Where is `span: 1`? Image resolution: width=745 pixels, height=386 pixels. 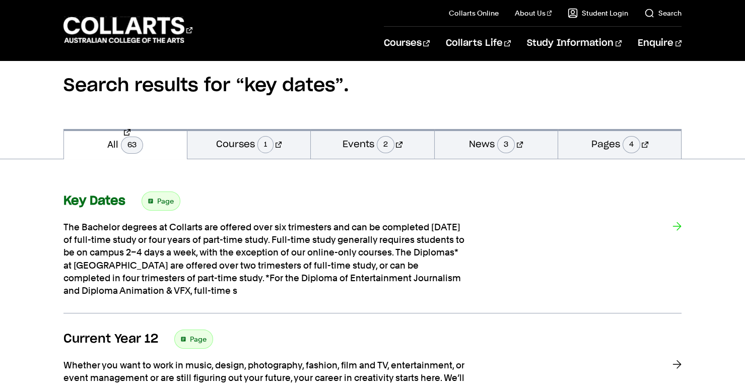 span: 1 is located at coordinates (266, 145).